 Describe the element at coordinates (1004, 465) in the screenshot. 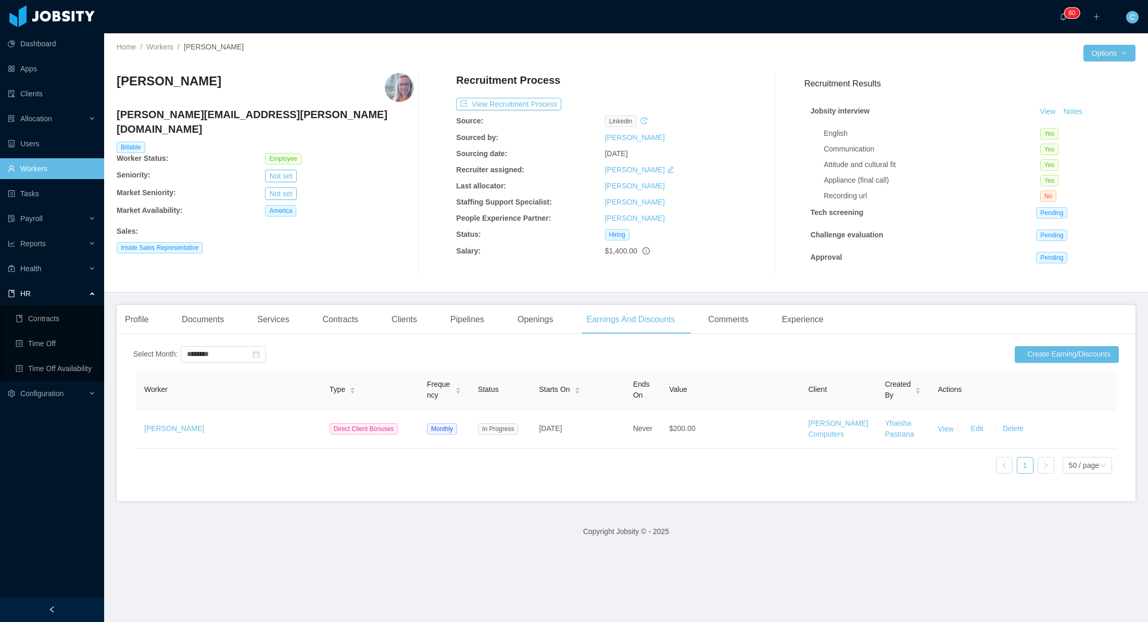

I see `li: Previous Page` at that location.